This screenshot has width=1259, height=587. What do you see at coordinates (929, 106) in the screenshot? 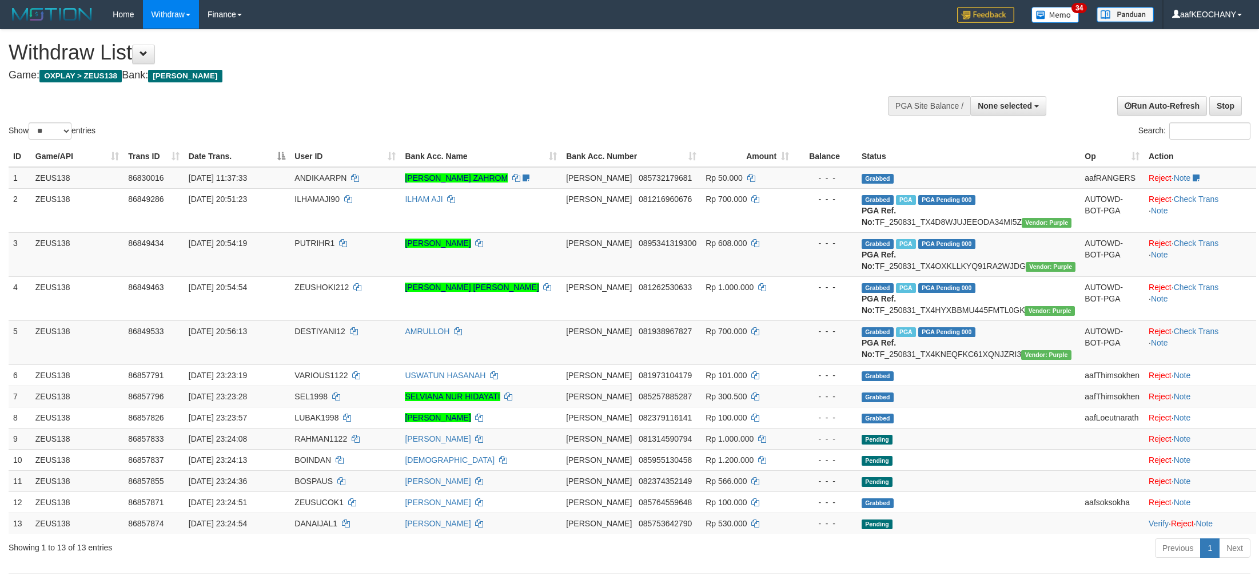
I see `div: PGA Site Balance /` at bounding box center [929, 106].